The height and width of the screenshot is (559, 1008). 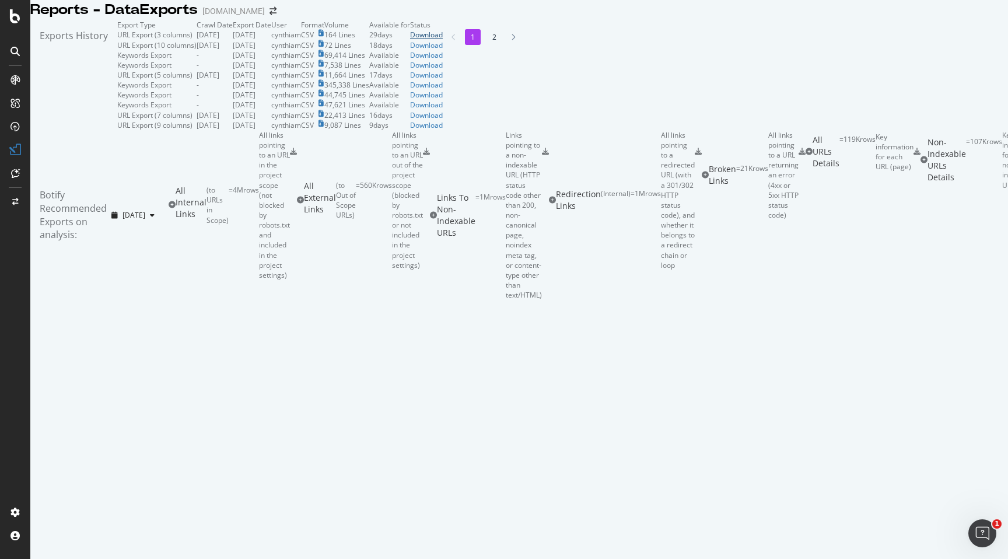 What do you see at coordinates (346, 45) in the screenshot?
I see `td: 72 Lines` at bounding box center [346, 45].